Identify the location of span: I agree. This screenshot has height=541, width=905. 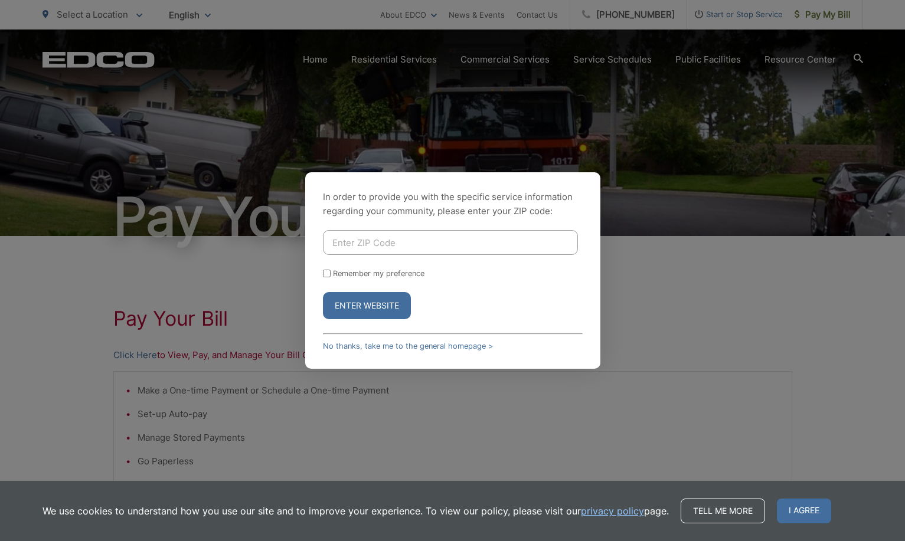
(804, 511).